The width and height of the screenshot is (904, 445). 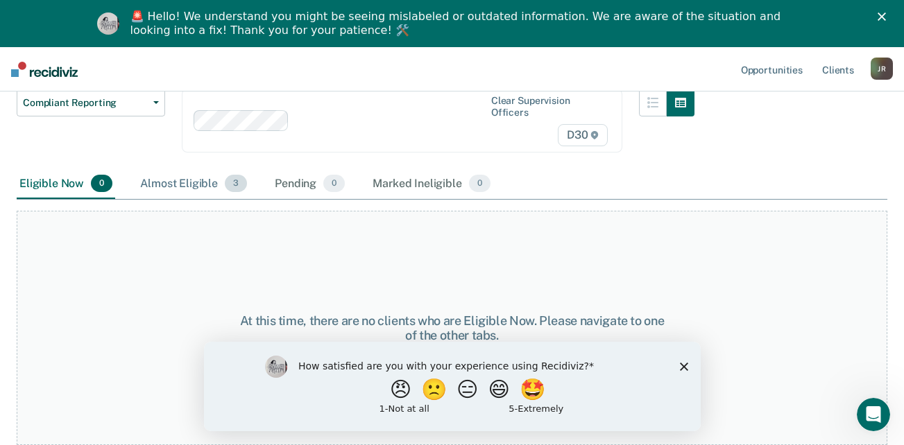 I want to click on div: Marked Ineligible0, so click(x=431, y=184).